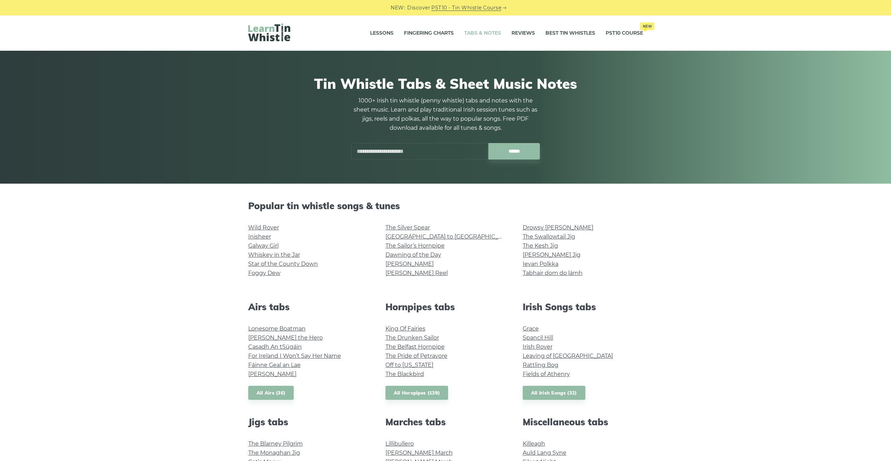 The width and height of the screenshot is (891, 461). I want to click on a: Rattling Bog, so click(540, 365).